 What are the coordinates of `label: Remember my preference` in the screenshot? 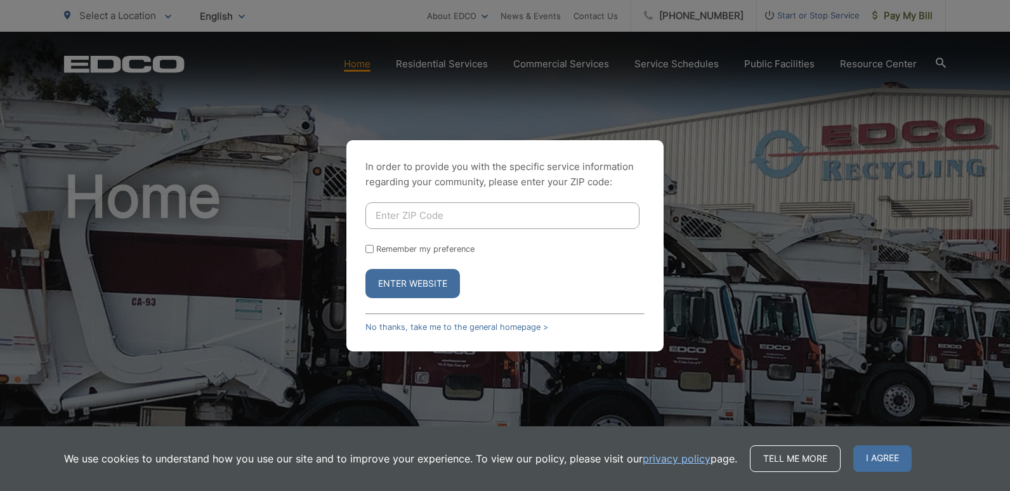 It's located at (425, 249).